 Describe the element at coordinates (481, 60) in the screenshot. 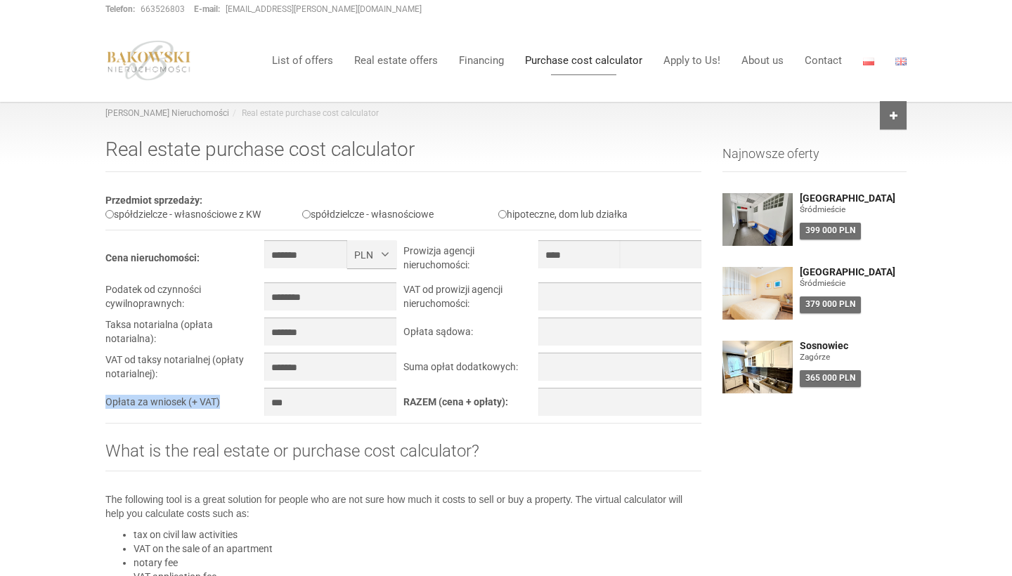

I see `a: Financing` at that location.